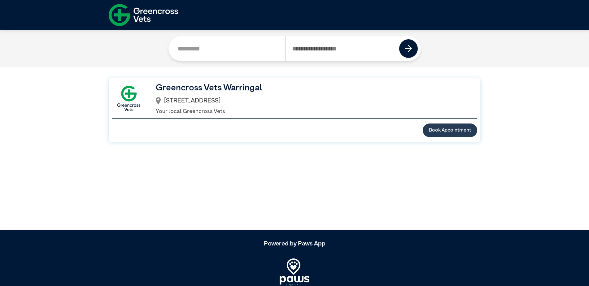 Image resolution: width=589 pixels, height=286 pixels. What do you see at coordinates (342, 49) in the screenshot?
I see `input: Search by Postcode` at bounding box center [342, 49].